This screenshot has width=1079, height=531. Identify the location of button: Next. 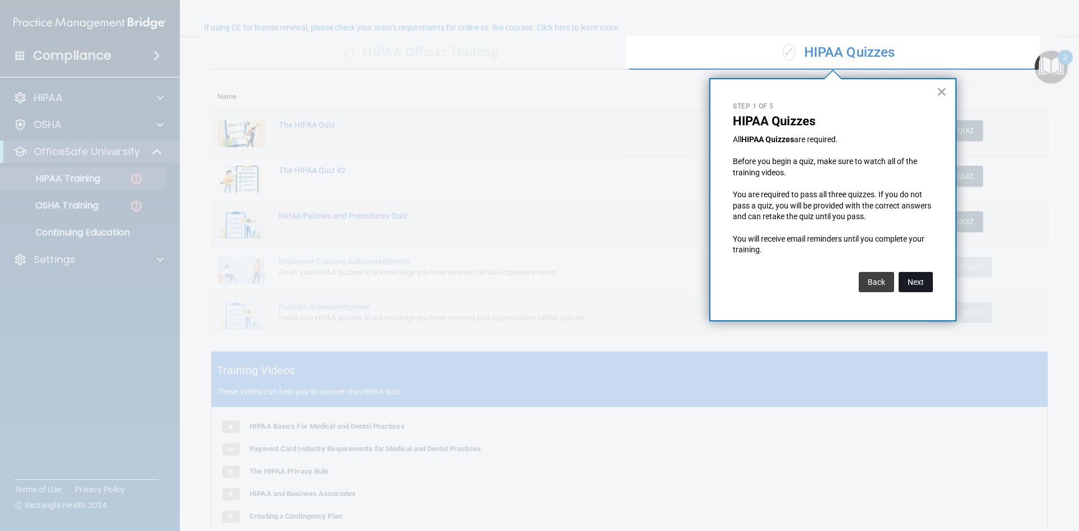
(915, 282).